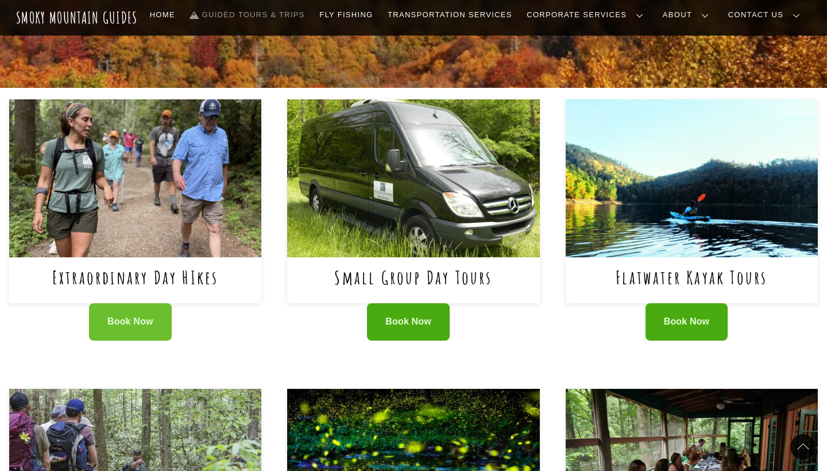 The image size is (827, 471). What do you see at coordinates (136, 277) in the screenshot?
I see `a: Extraordinary Day HIkes` at bounding box center [136, 277].